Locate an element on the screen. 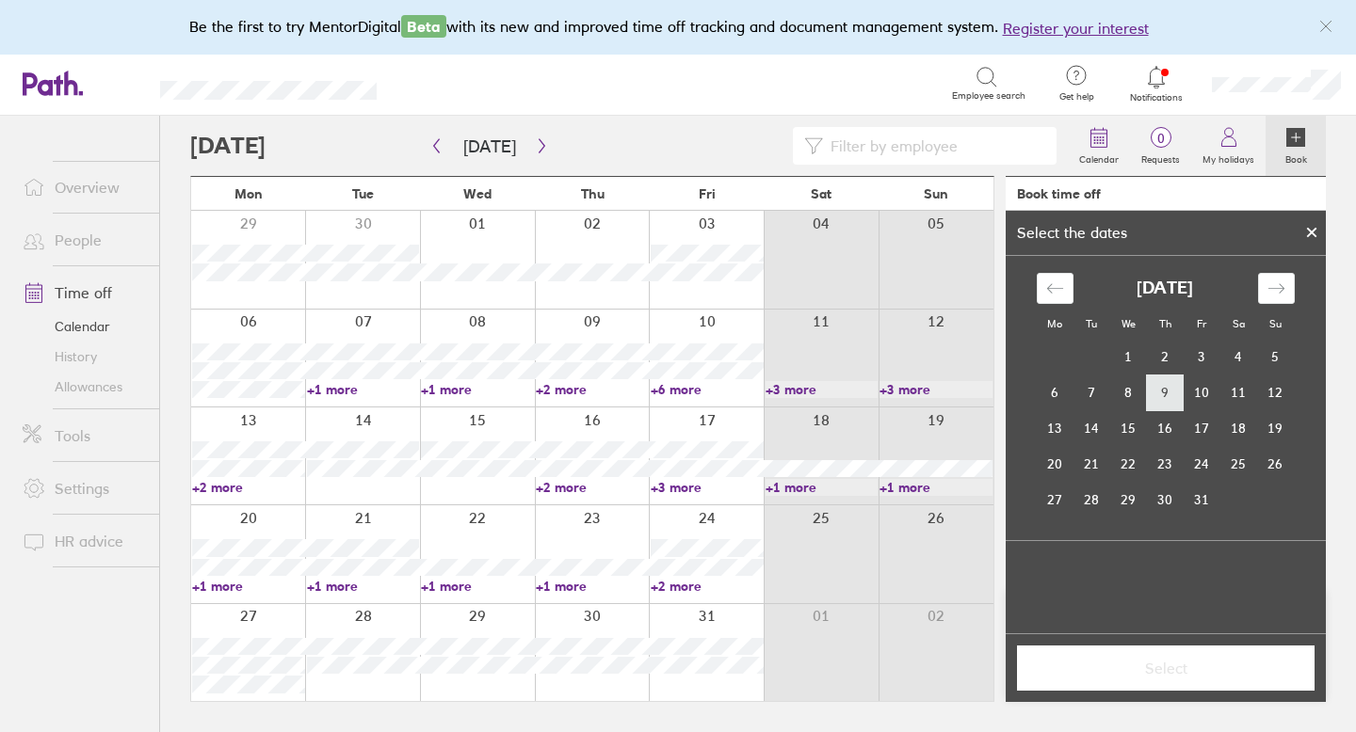 The image size is (1356, 732). span: Sat is located at coordinates (821, 194).